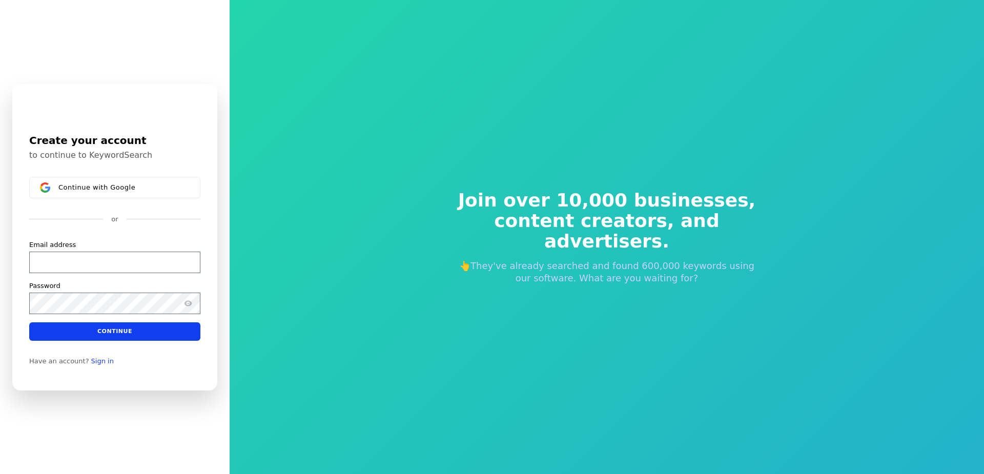 Image resolution: width=984 pixels, height=474 pixels. Describe the element at coordinates (607, 231) in the screenshot. I see `span: content creators, and advertisers.` at that location.